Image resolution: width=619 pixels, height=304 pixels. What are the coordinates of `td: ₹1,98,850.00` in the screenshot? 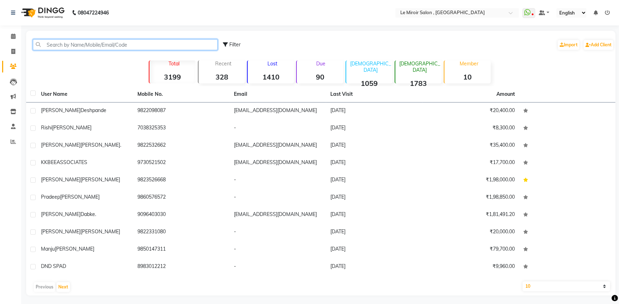 It's located at (470, 197).